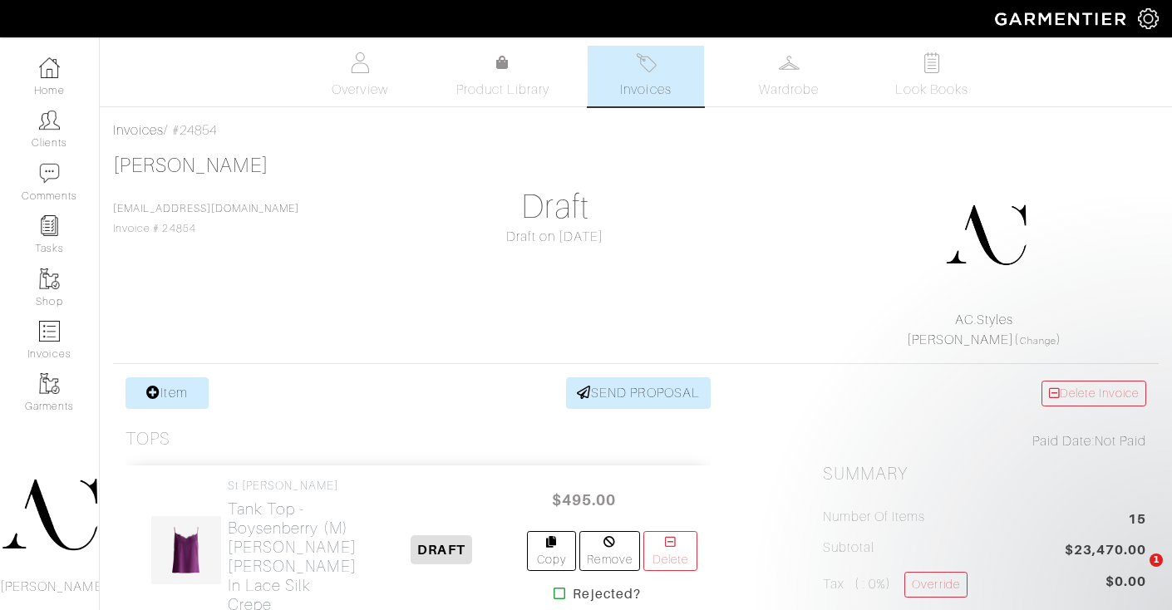 The image size is (1172, 610). I want to click on span: Wardrobe, so click(789, 90).